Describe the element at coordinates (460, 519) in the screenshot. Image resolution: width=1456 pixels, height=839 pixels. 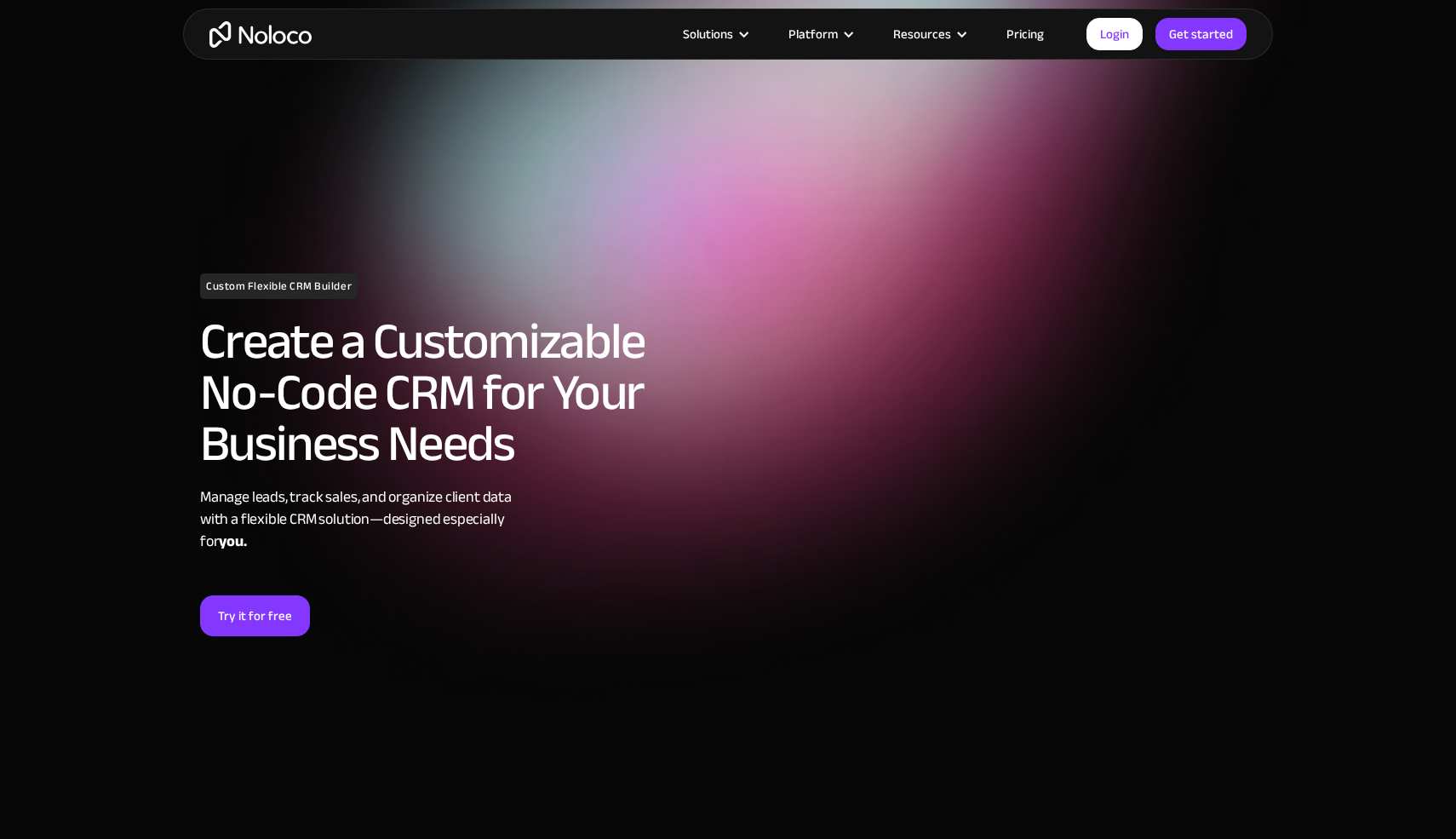
I see `div: Manage leads, track sales, and organize client data with a flexible CRM solution—designed especia...` at that location.